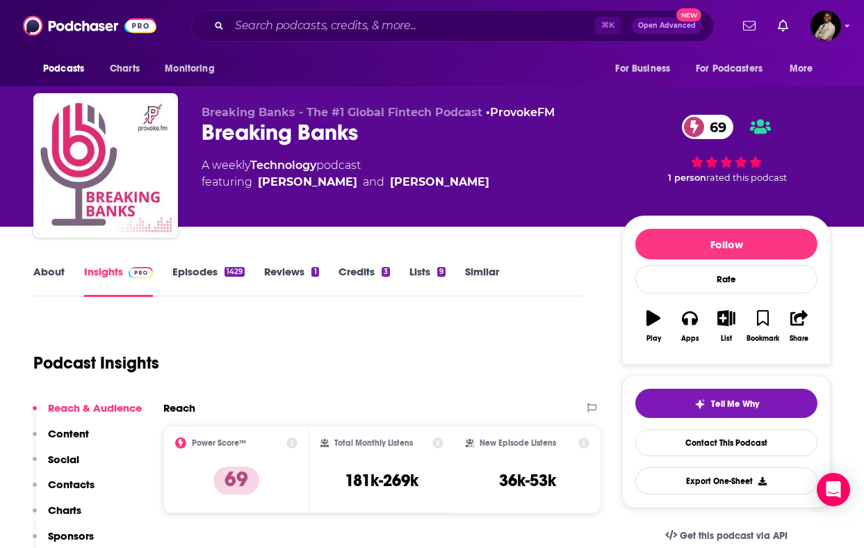  Describe the element at coordinates (643, 69) in the screenshot. I see `span: For Business` at that location.